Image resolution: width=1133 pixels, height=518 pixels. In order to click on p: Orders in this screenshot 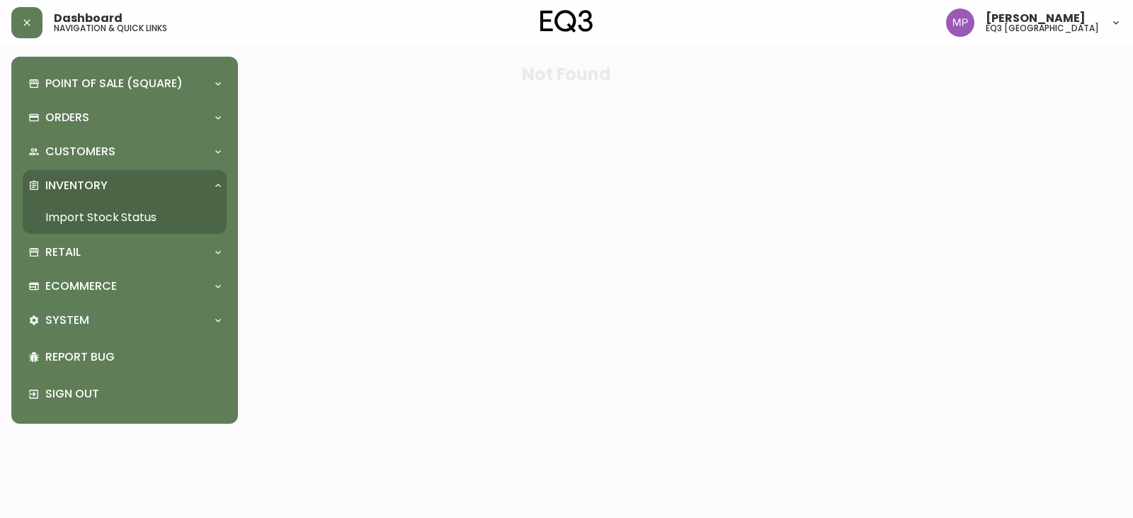, I will do `click(67, 118)`.